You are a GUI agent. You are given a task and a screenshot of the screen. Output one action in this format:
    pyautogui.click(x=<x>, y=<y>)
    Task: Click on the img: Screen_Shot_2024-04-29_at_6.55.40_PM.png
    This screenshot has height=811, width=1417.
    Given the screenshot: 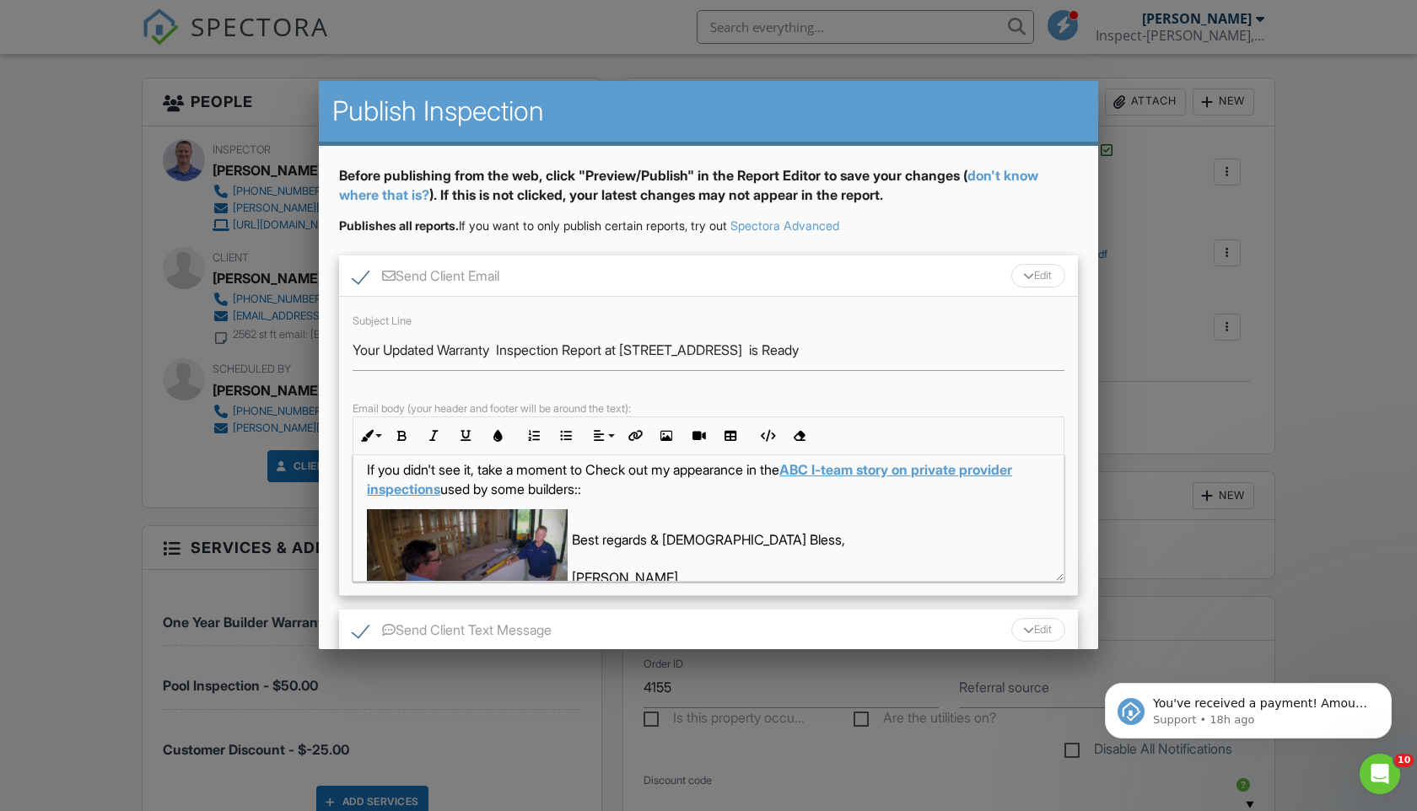 What is the action you would take?
    pyautogui.click(x=467, y=585)
    